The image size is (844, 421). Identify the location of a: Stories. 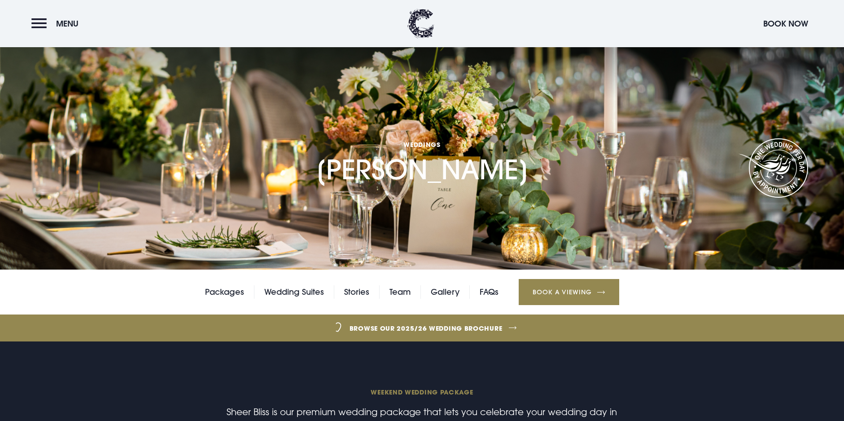
(357, 292).